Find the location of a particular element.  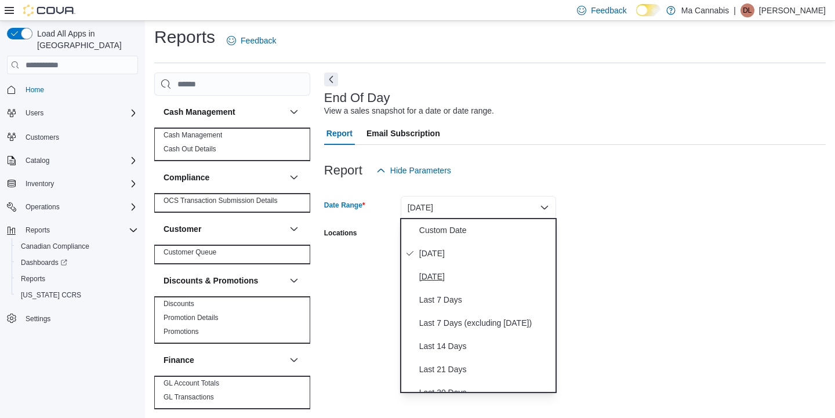

img: Cova is located at coordinates (49, 10).